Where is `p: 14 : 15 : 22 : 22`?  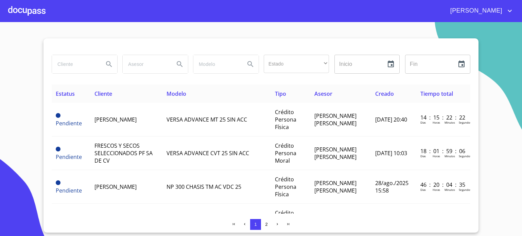 p: 14 : 15 : 22 : 22 is located at coordinates (443, 118).